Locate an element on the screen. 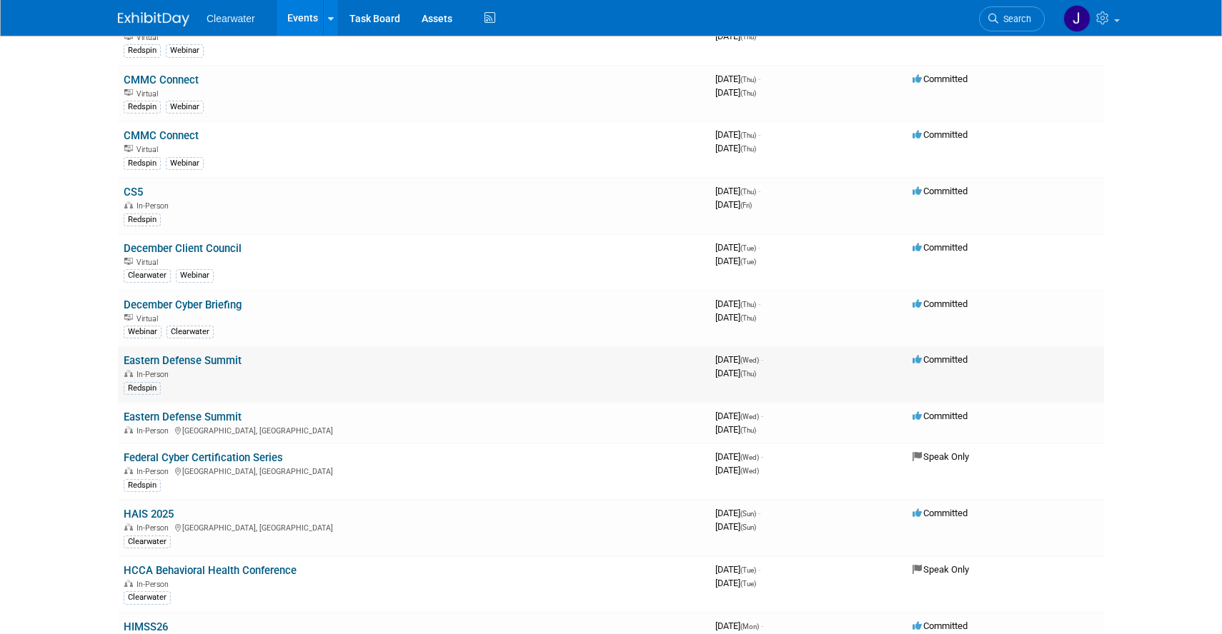  a: Search is located at coordinates (1012, 19).